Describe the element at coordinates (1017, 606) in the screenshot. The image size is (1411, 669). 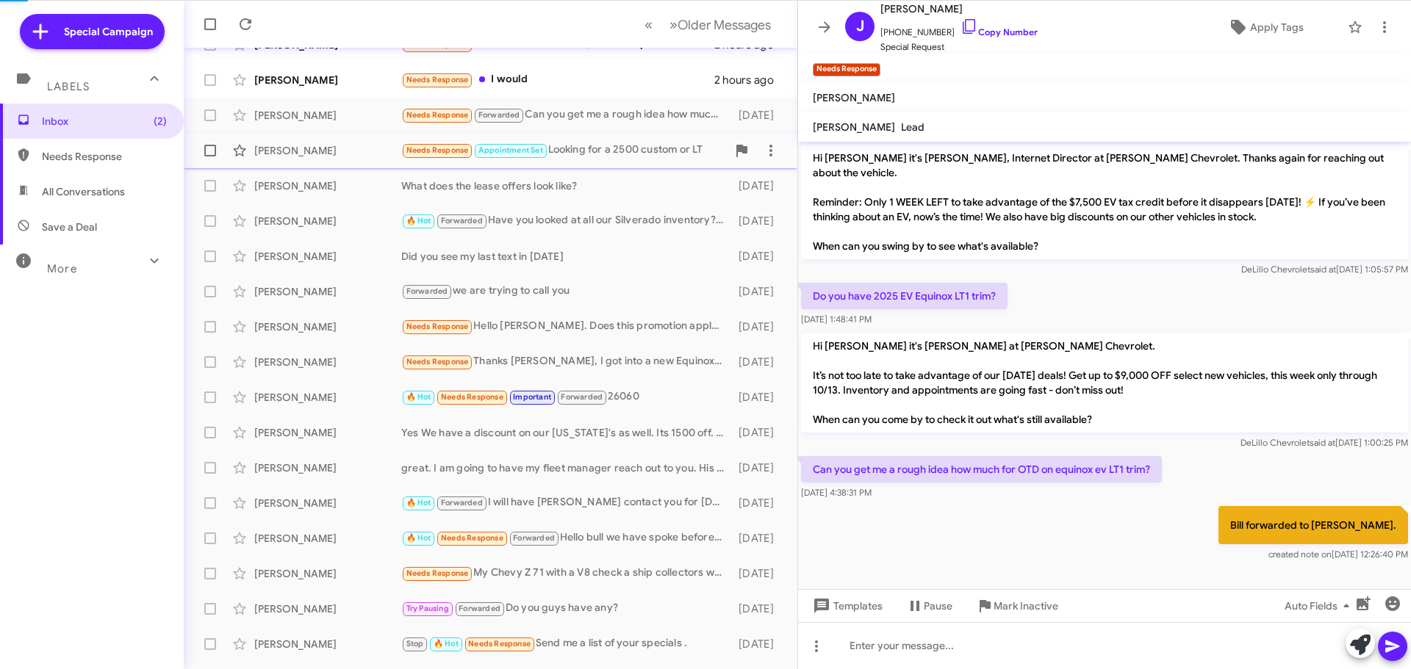
I see `button: Mark Inactive` at that location.